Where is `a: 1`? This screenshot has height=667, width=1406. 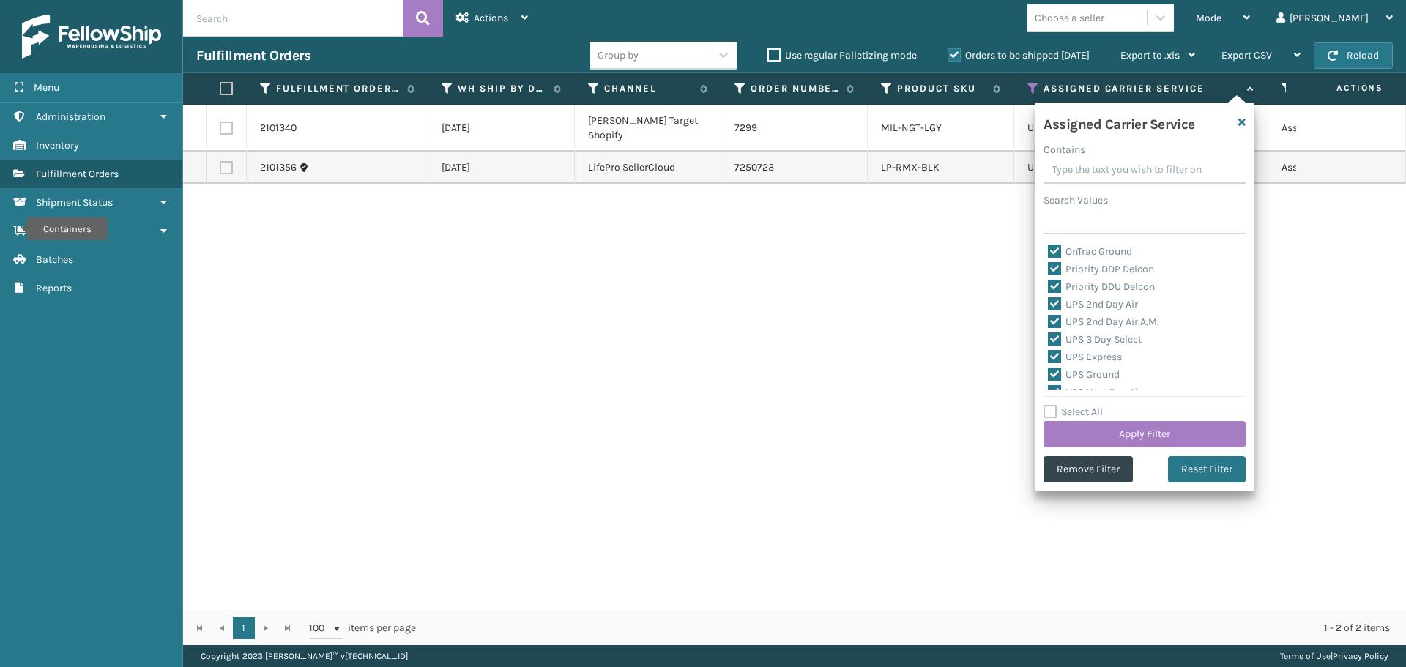 a: 1 is located at coordinates (244, 628).